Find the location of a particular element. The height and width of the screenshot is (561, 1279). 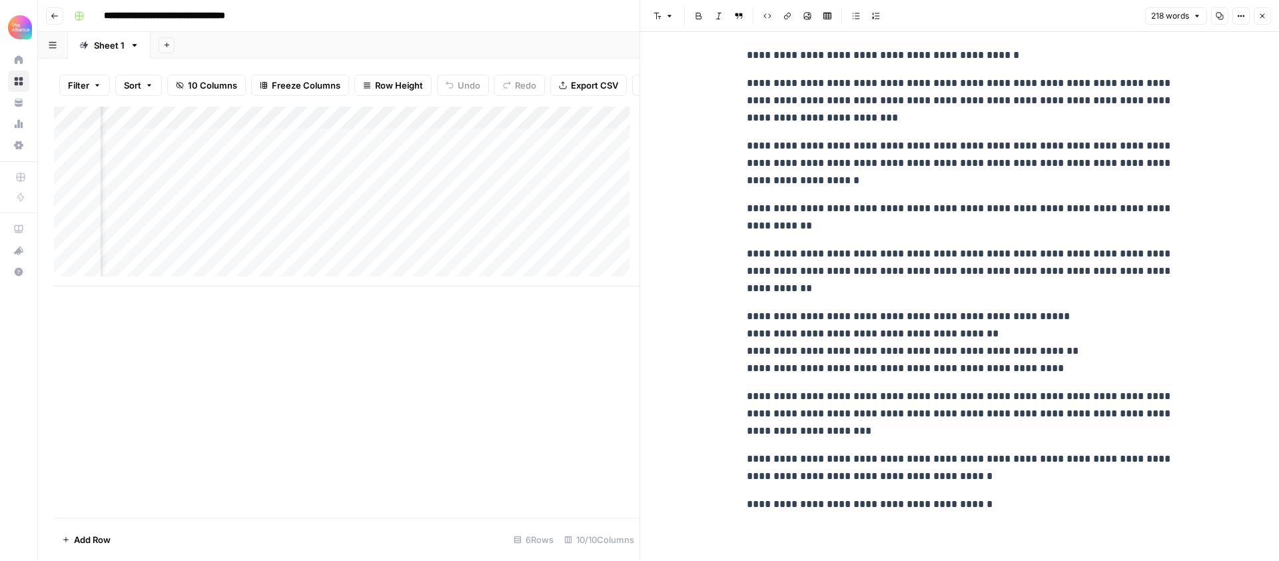

button: Freeze Columns is located at coordinates (300, 85).